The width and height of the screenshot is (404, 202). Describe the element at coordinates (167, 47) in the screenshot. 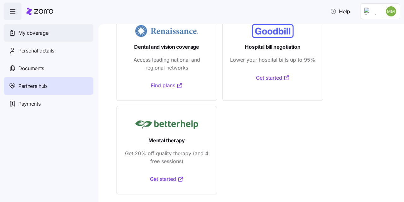

I see `span: Dental and vision coverage` at that location.